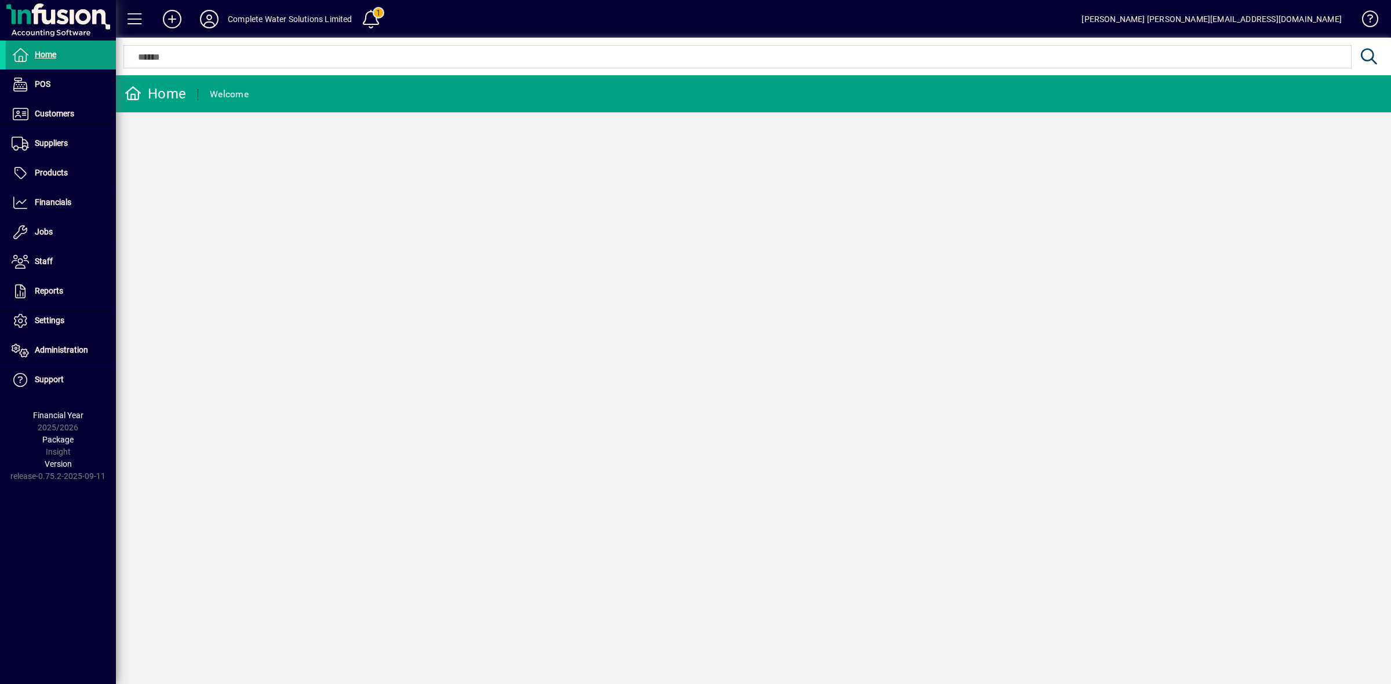 The height and width of the screenshot is (684, 1391). I want to click on a: Settings, so click(61, 321).